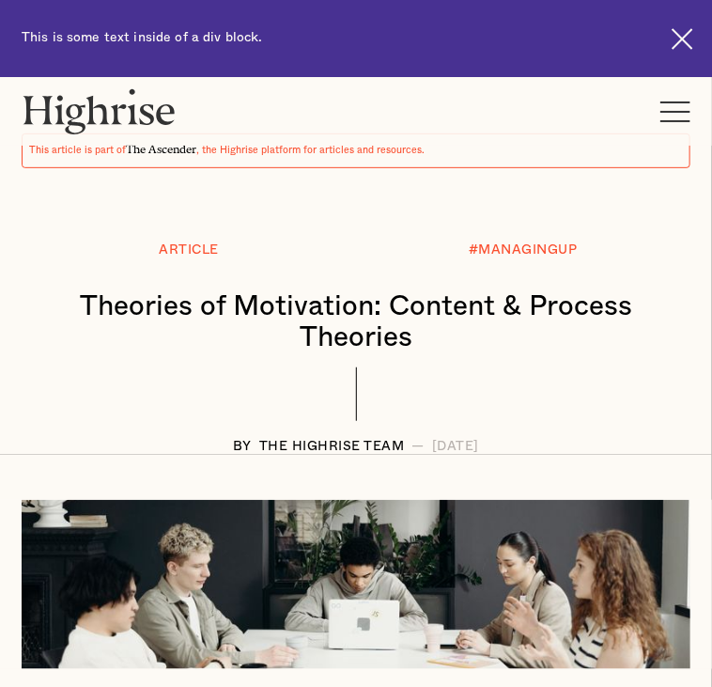  What do you see at coordinates (189, 250) in the screenshot?
I see `div: Article` at bounding box center [189, 250].